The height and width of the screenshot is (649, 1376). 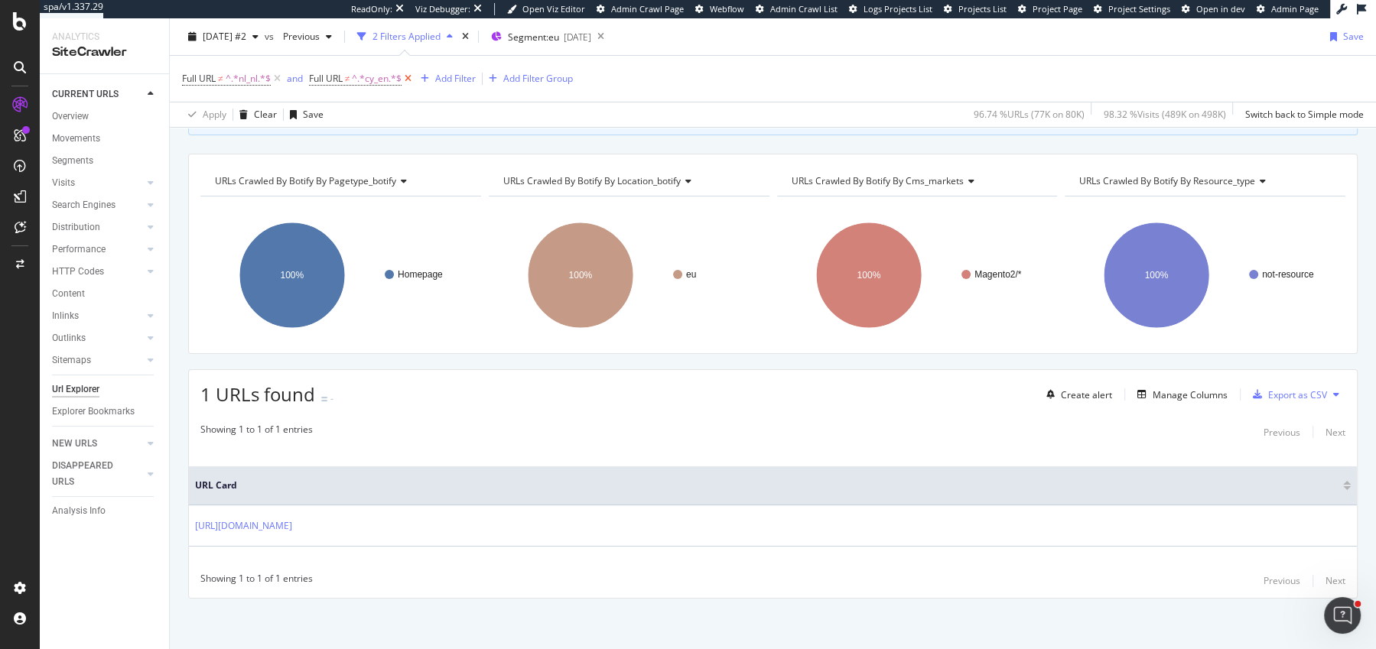 I want to click on div: times, so click(x=465, y=37).